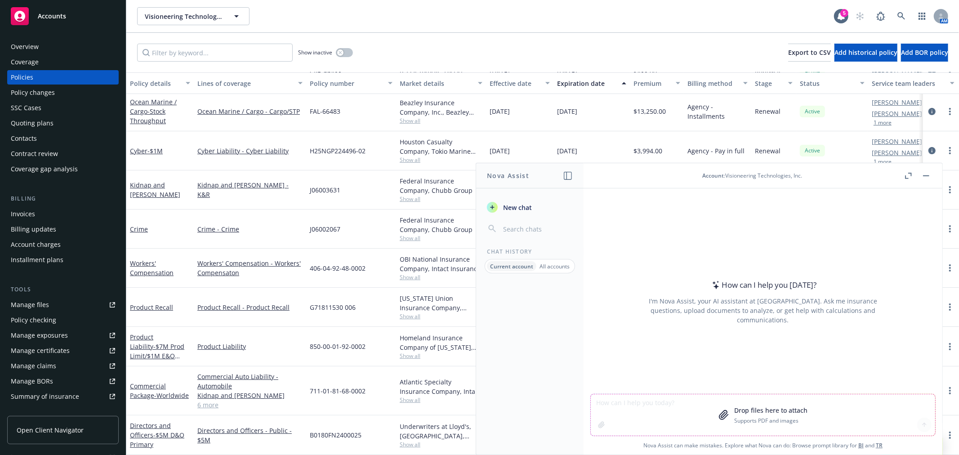 Image resolution: width=959 pixels, height=455 pixels. I want to click on button: Visioneering Technologies, Inc., so click(193, 16).